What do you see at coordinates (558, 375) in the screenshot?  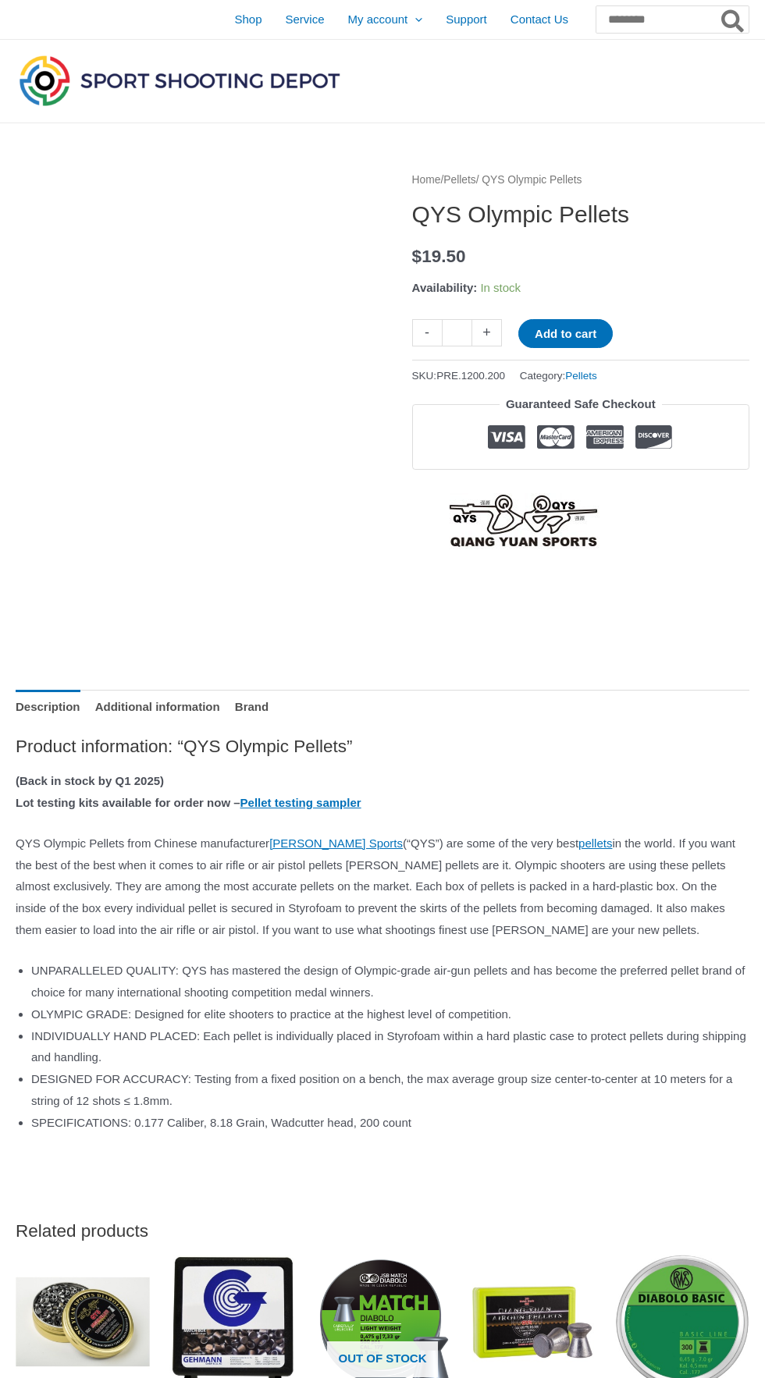 I see `span: Category:` at bounding box center [558, 375].